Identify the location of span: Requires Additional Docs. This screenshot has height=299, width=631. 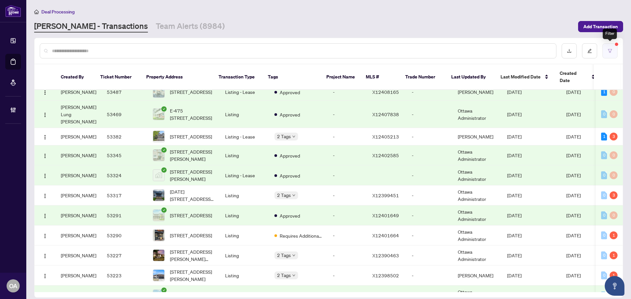
(301, 236).